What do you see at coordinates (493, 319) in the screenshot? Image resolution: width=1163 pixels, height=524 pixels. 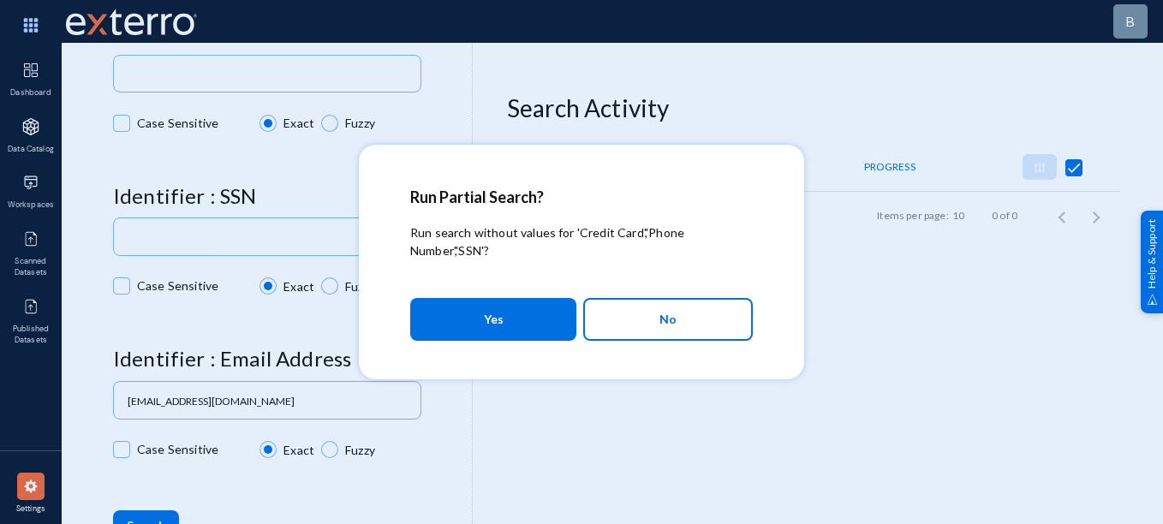 I see `span: Yes` at bounding box center [493, 319].